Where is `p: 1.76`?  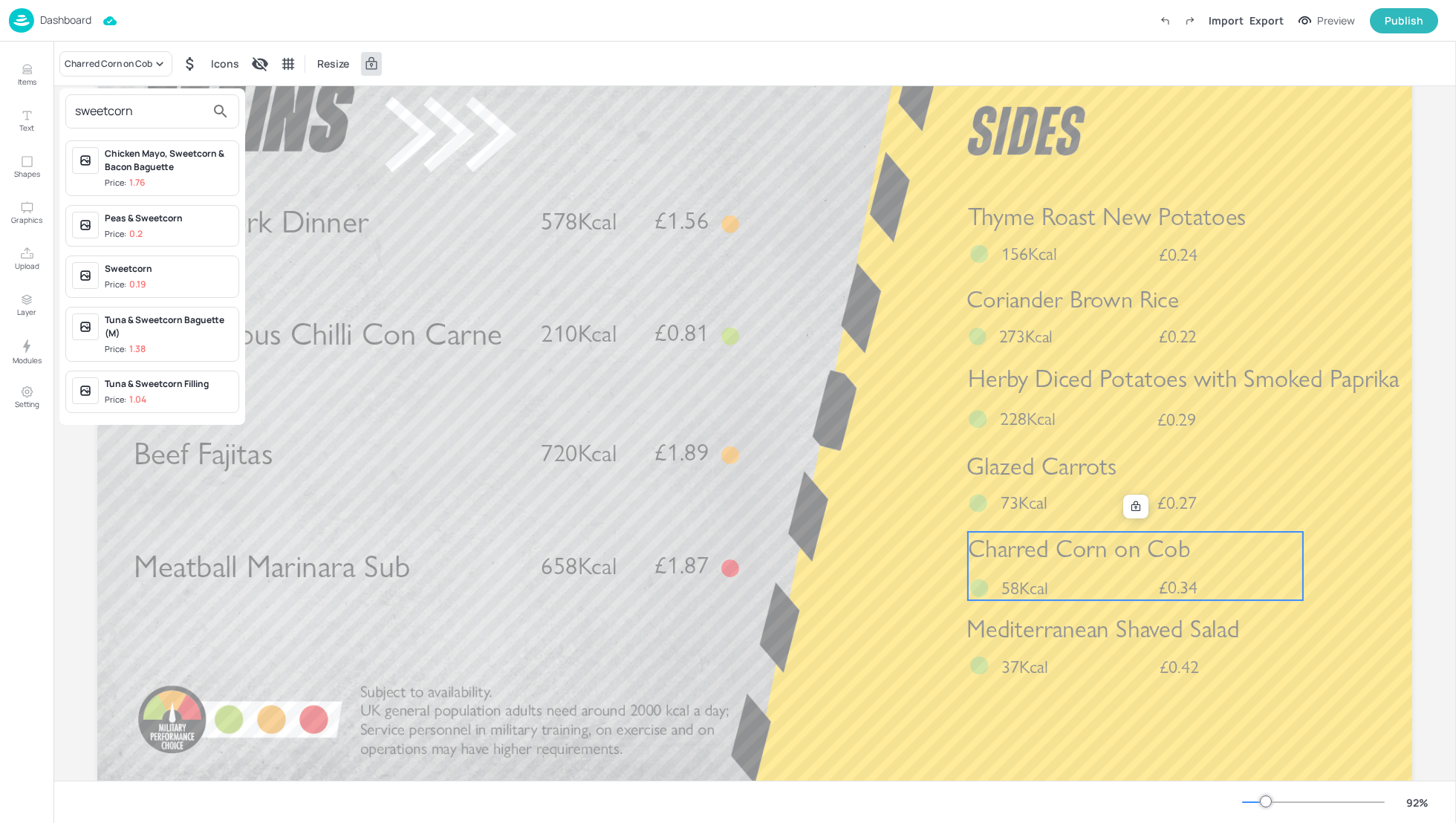
p: 1.76 is located at coordinates (137, 182).